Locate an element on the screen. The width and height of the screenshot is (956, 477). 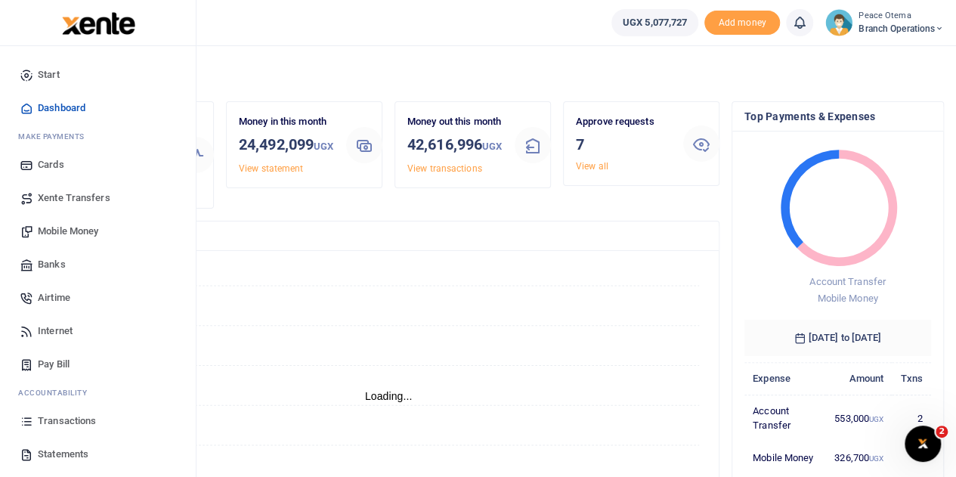
a: View statement is located at coordinates (271, 169).